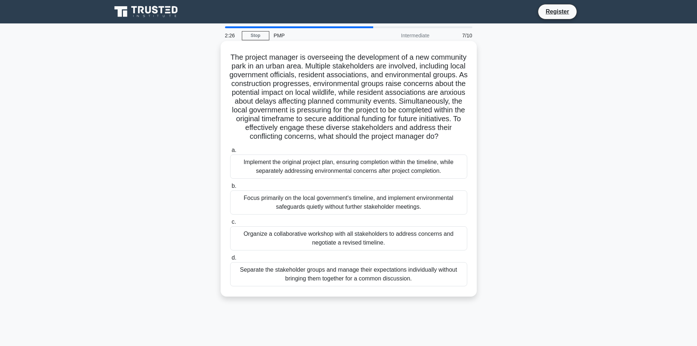 The width and height of the screenshot is (697, 346). I want to click on div: Focus primarily on the local government's timeline, and implement environmental safeguards quietl..., so click(349, 202).